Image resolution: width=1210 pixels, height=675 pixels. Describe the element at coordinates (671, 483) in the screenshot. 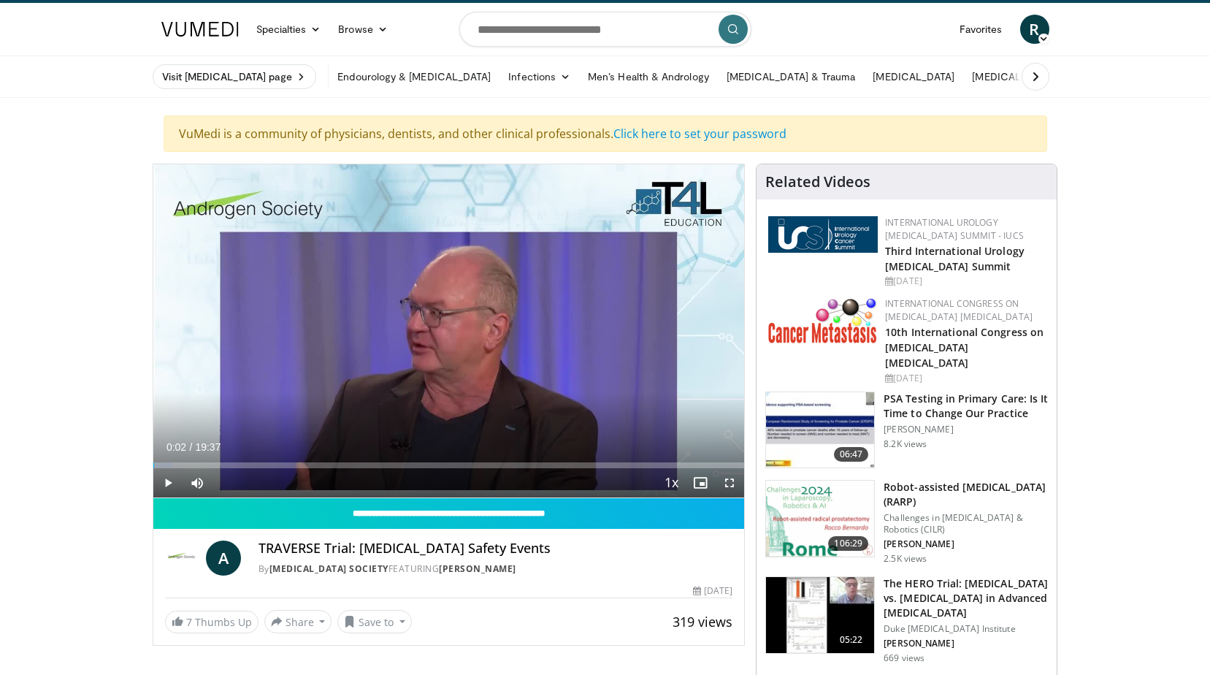

I see `button: Playback Rate` at that location.